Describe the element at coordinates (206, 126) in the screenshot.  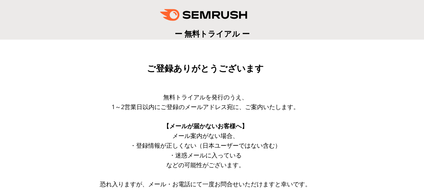
I see `span: 【メールが届かないお客様へ】` at that location.